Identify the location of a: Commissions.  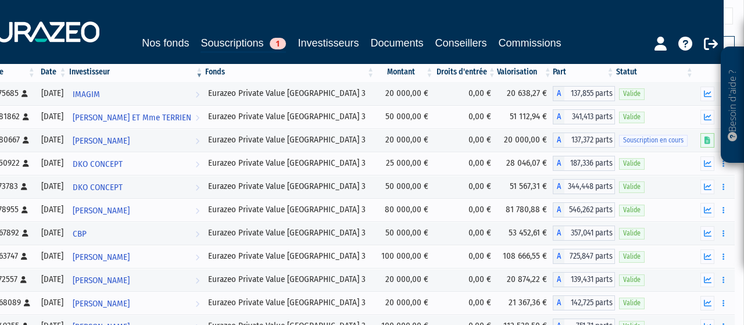
(530, 43).